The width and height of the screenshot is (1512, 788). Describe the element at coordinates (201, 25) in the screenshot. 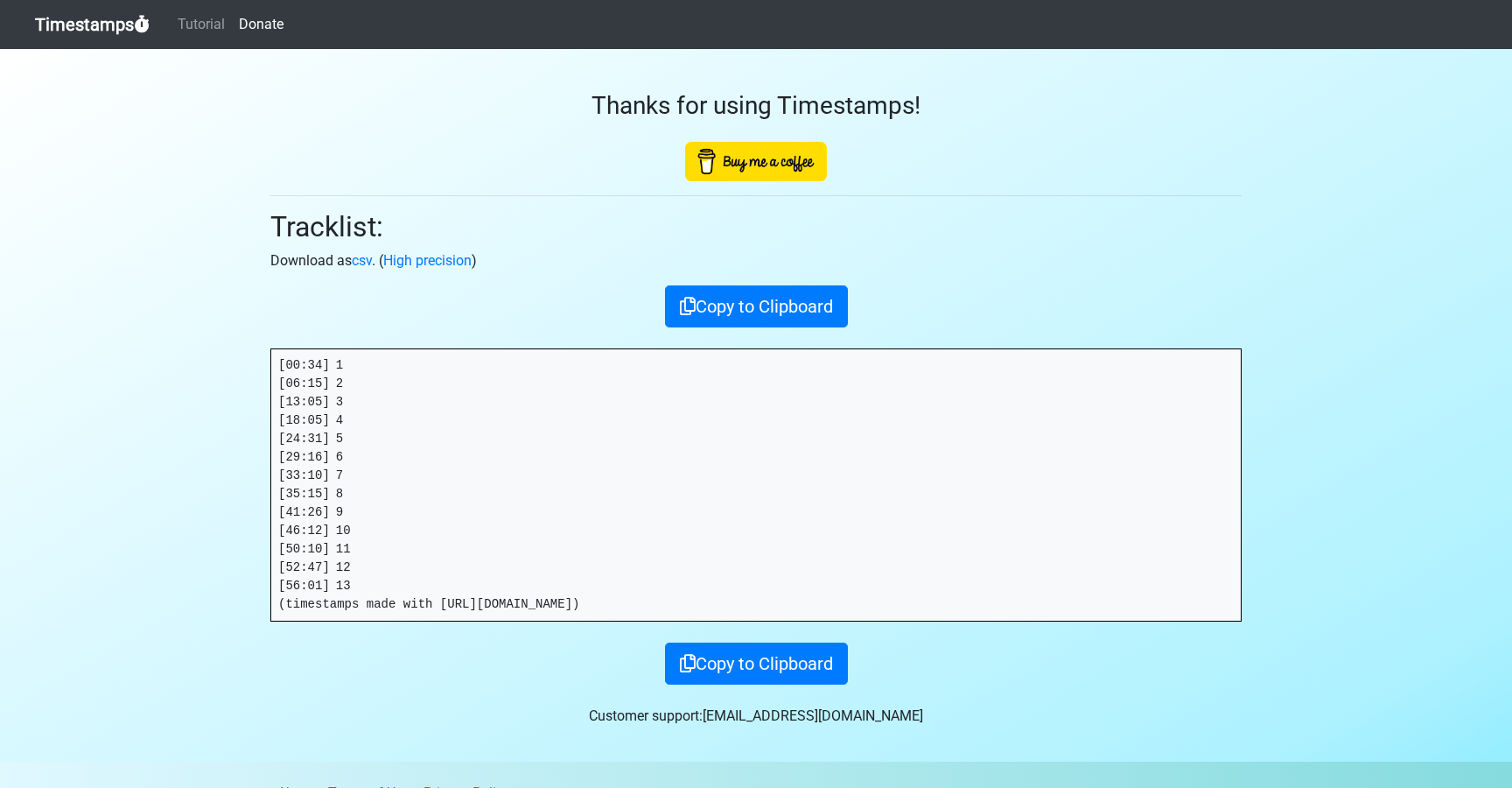

I see `a: Tutorial` at that location.